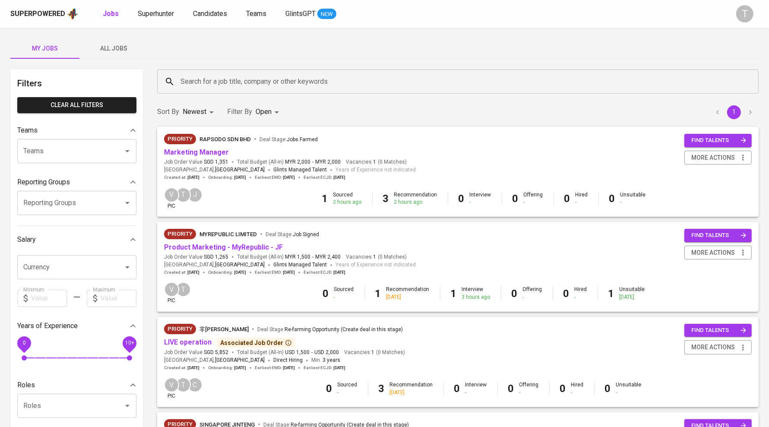 Image resolution: width=769 pixels, height=427 pixels. Describe the element at coordinates (26, 240) in the screenshot. I see `p: Salary` at that location.